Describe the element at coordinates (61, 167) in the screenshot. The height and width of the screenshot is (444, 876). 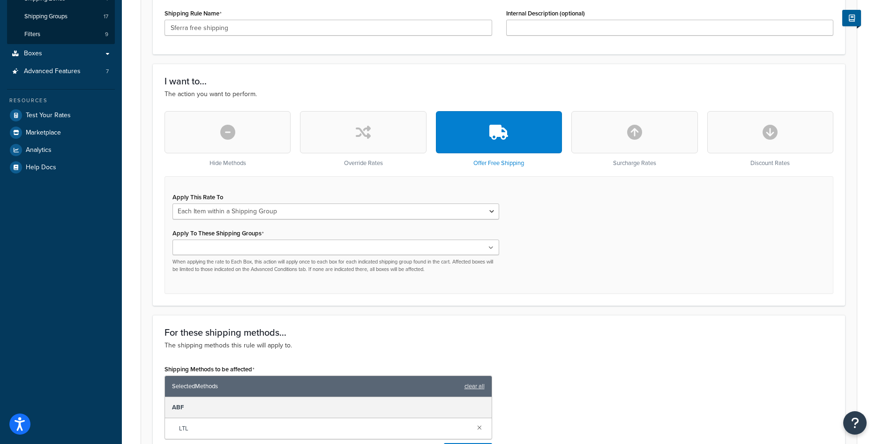
I see `a: Help Docs` at that location.